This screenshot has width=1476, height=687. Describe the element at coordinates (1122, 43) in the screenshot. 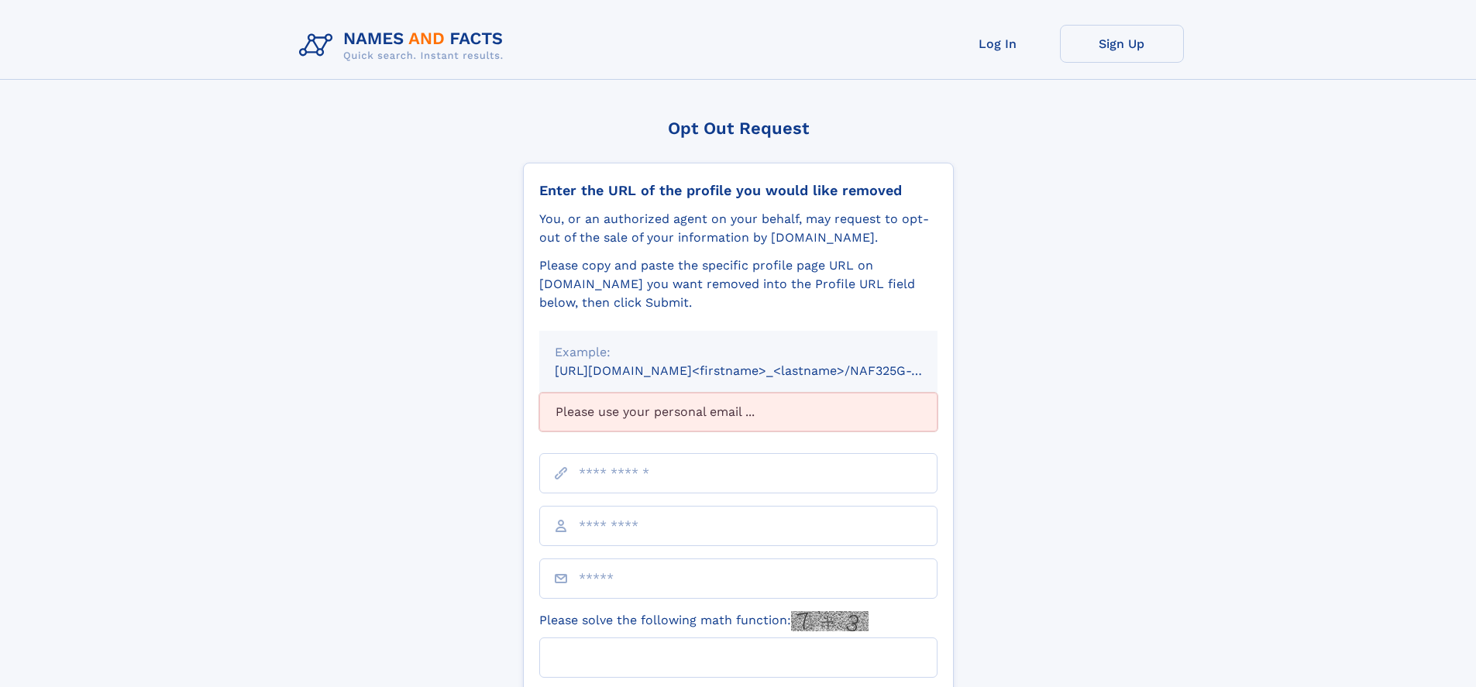

I see `a: Sign Up` at that location.